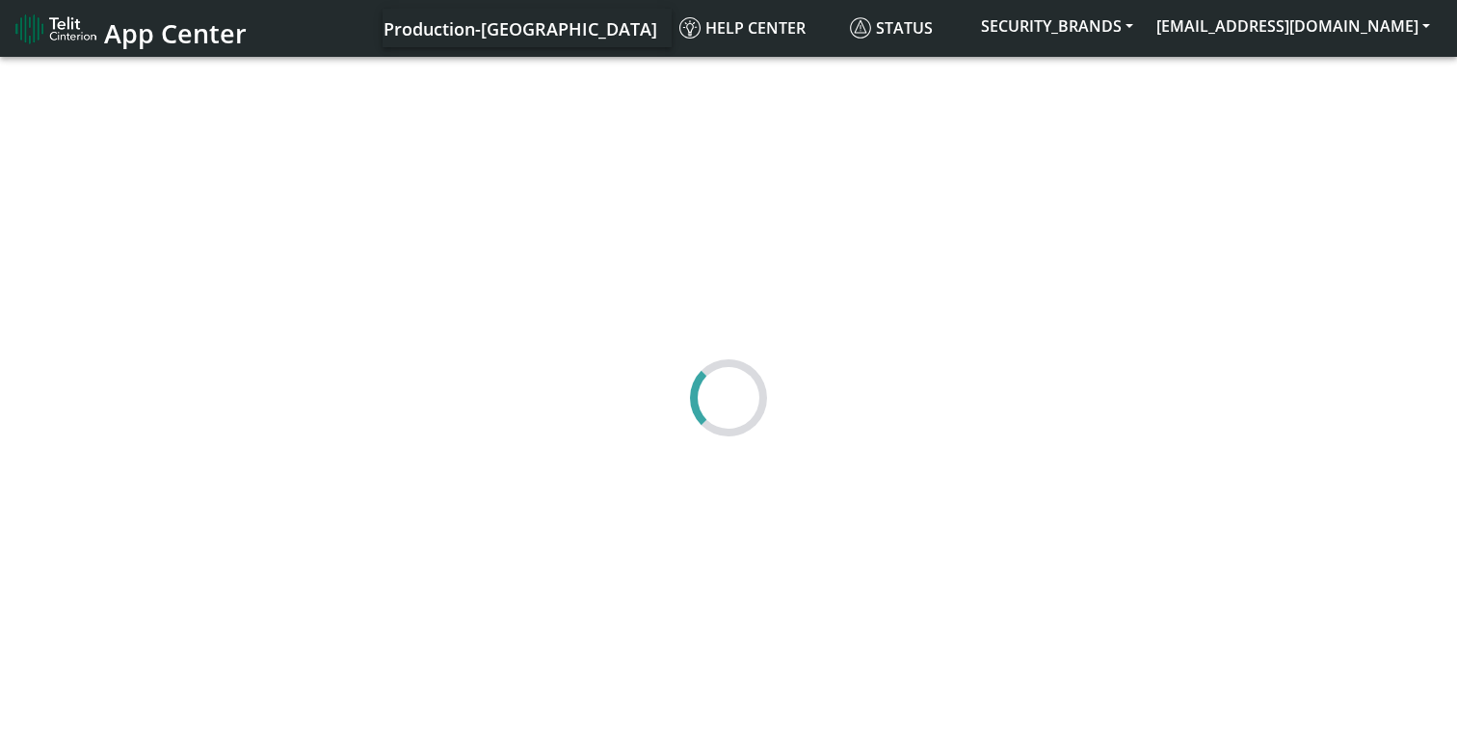 The width and height of the screenshot is (1457, 737). I want to click on a: App Center, so click(129, 28).